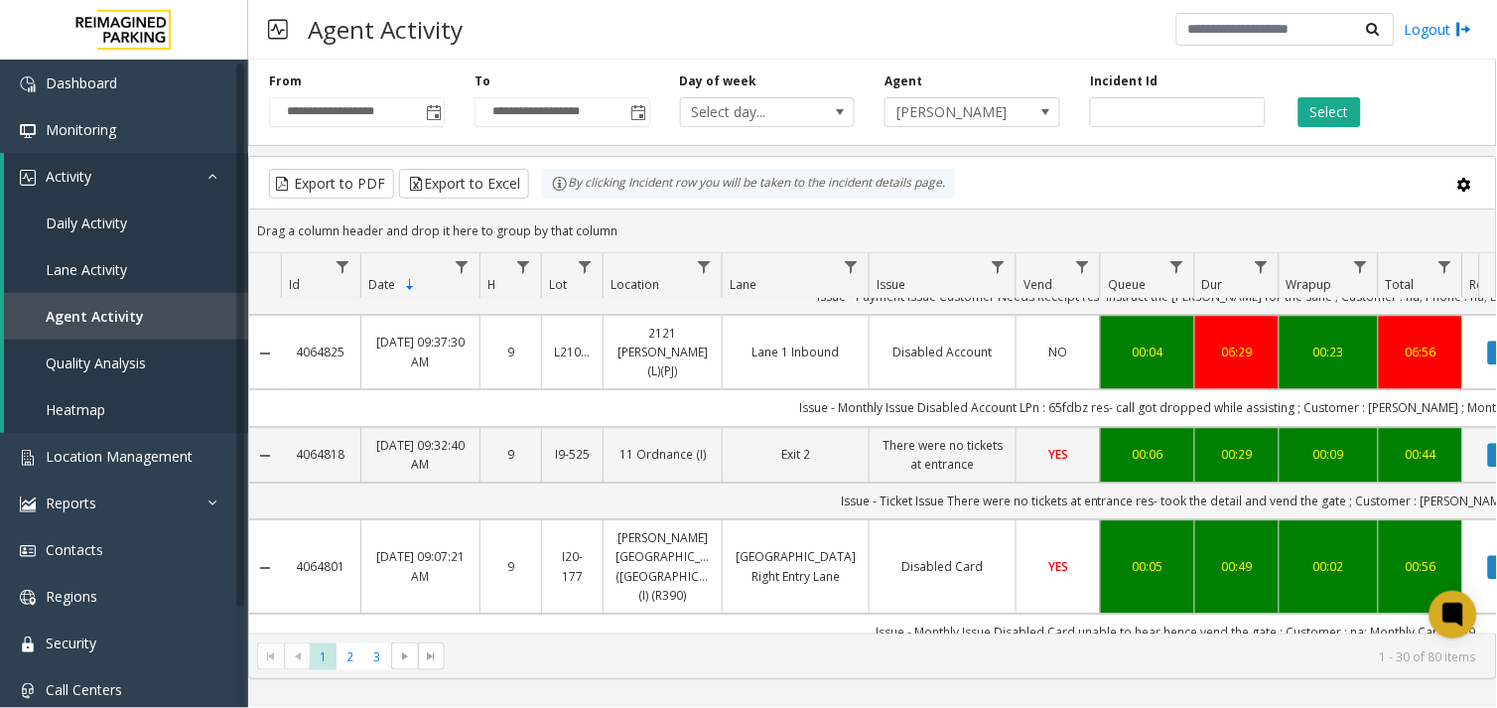  Describe the element at coordinates (278, 29) in the screenshot. I see `img: pageIcon` at that location.